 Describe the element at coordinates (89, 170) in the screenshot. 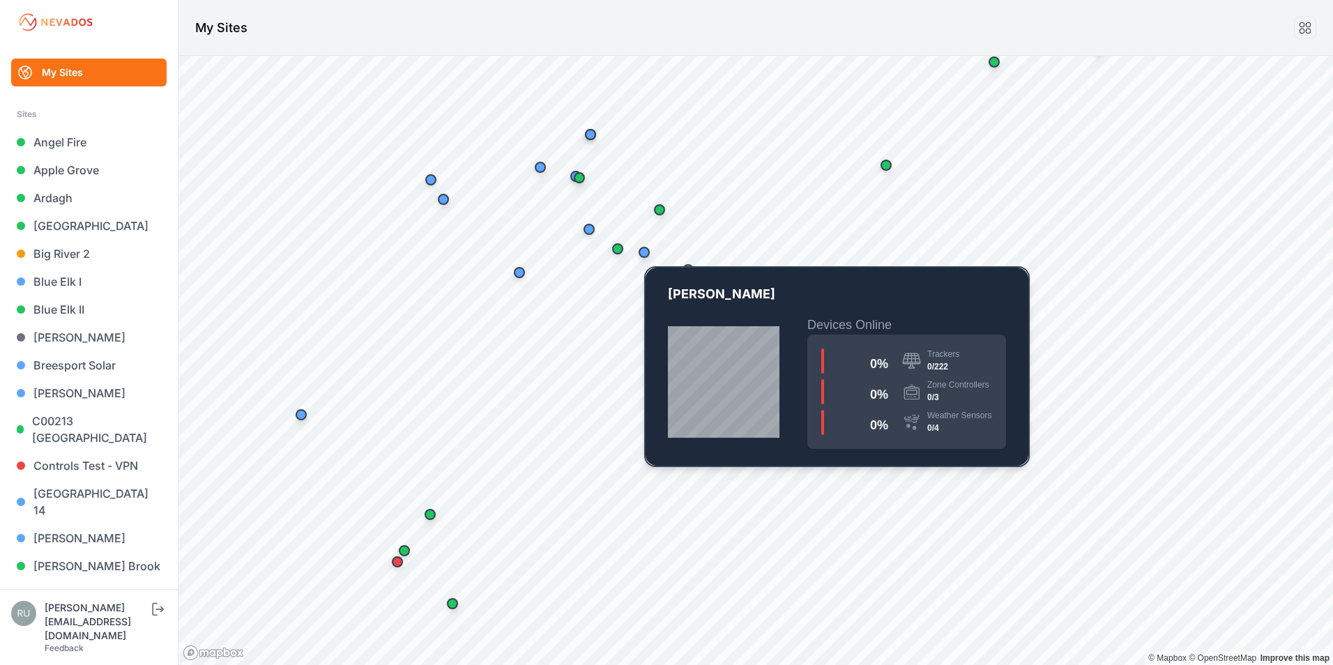

I see `a: Apple Grove` at that location.